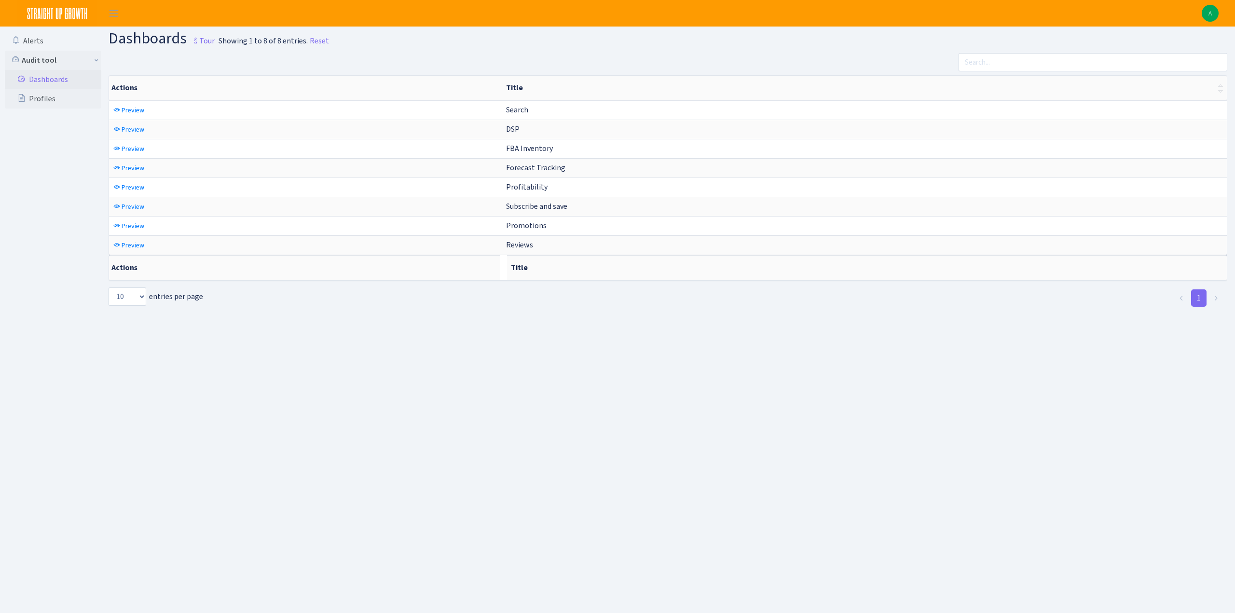  I want to click on label: entries per page, so click(156, 297).